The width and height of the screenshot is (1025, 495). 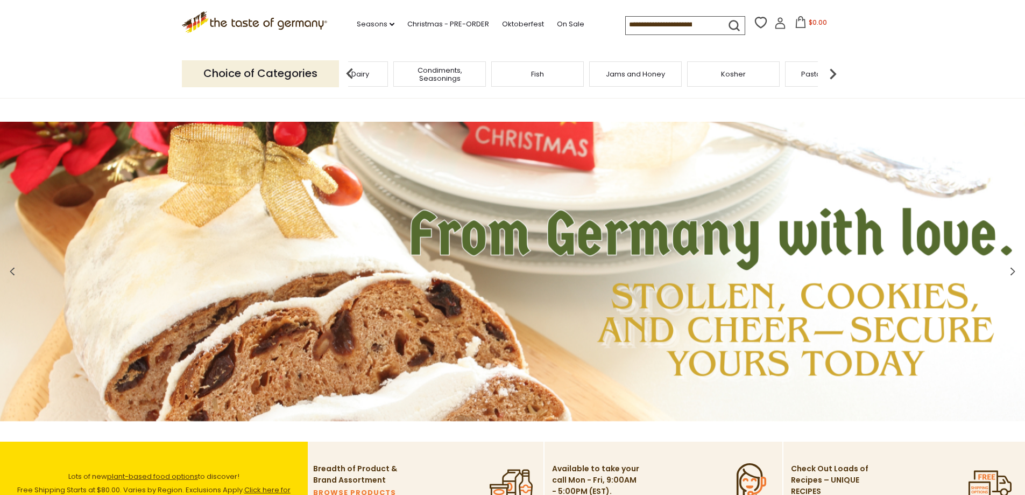 What do you see at coordinates (152, 476) in the screenshot?
I see `span: plant-based food options` at bounding box center [152, 476].